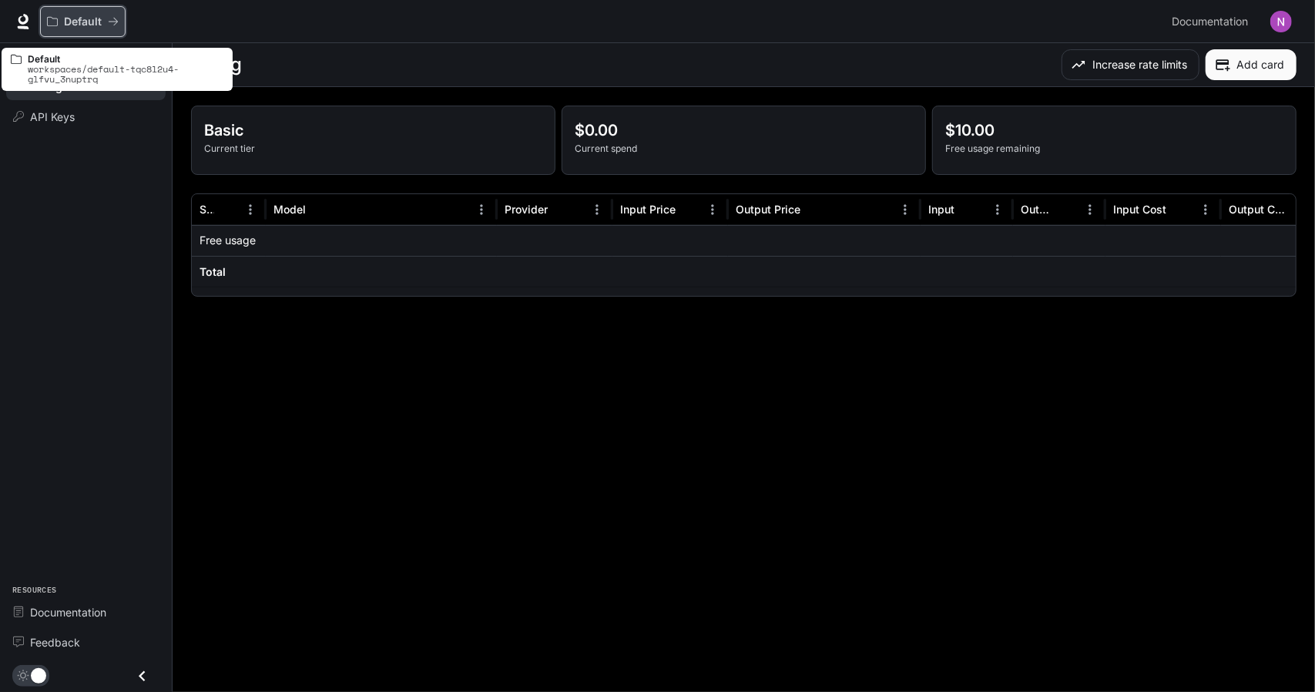 The width and height of the screenshot is (1315, 692). I want to click on span: Dark mode toggle, so click(39, 675).